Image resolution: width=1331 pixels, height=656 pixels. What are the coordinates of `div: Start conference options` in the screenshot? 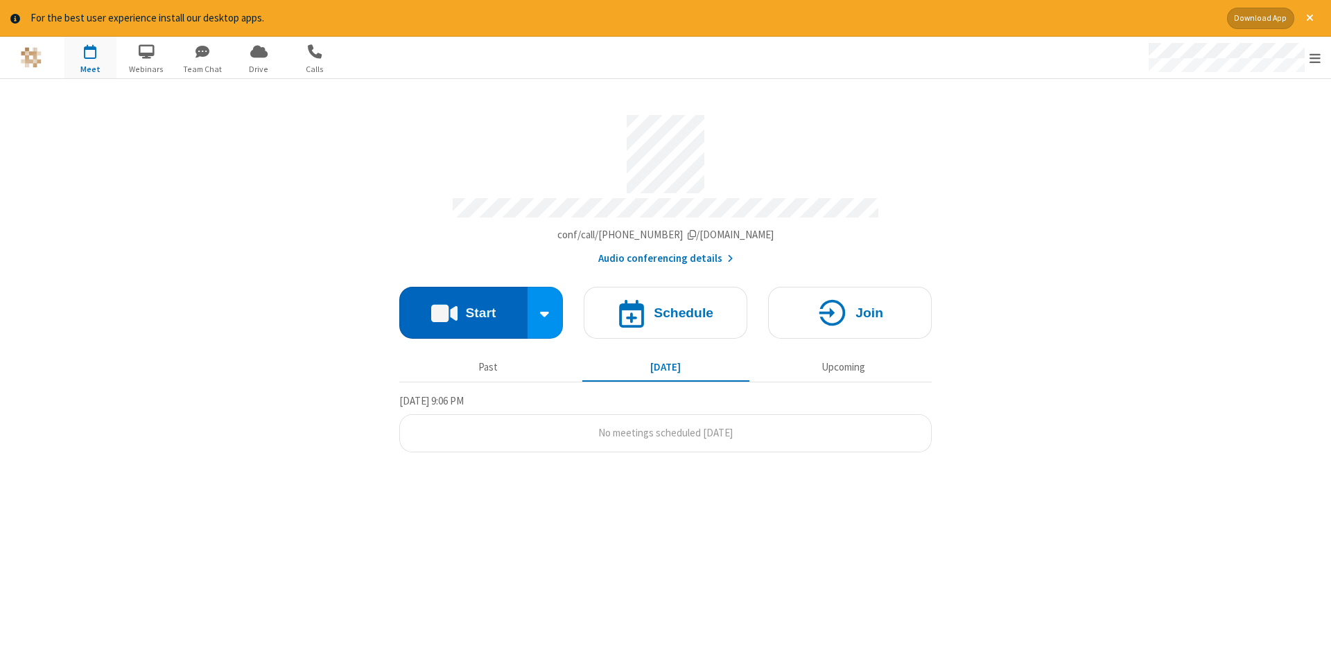 It's located at (545, 313).